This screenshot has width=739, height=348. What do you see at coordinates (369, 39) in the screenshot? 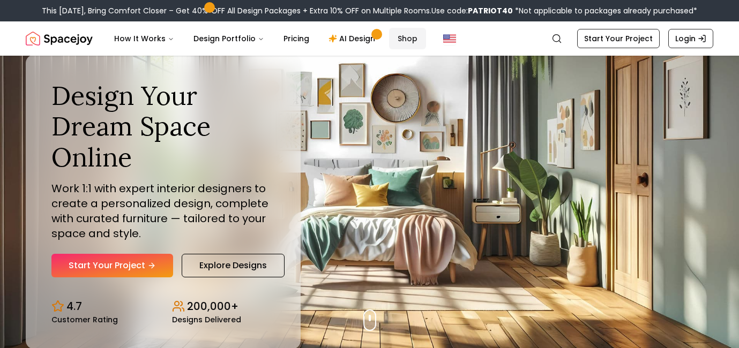
I see `nav: Global` at bounding box center [369, 39].